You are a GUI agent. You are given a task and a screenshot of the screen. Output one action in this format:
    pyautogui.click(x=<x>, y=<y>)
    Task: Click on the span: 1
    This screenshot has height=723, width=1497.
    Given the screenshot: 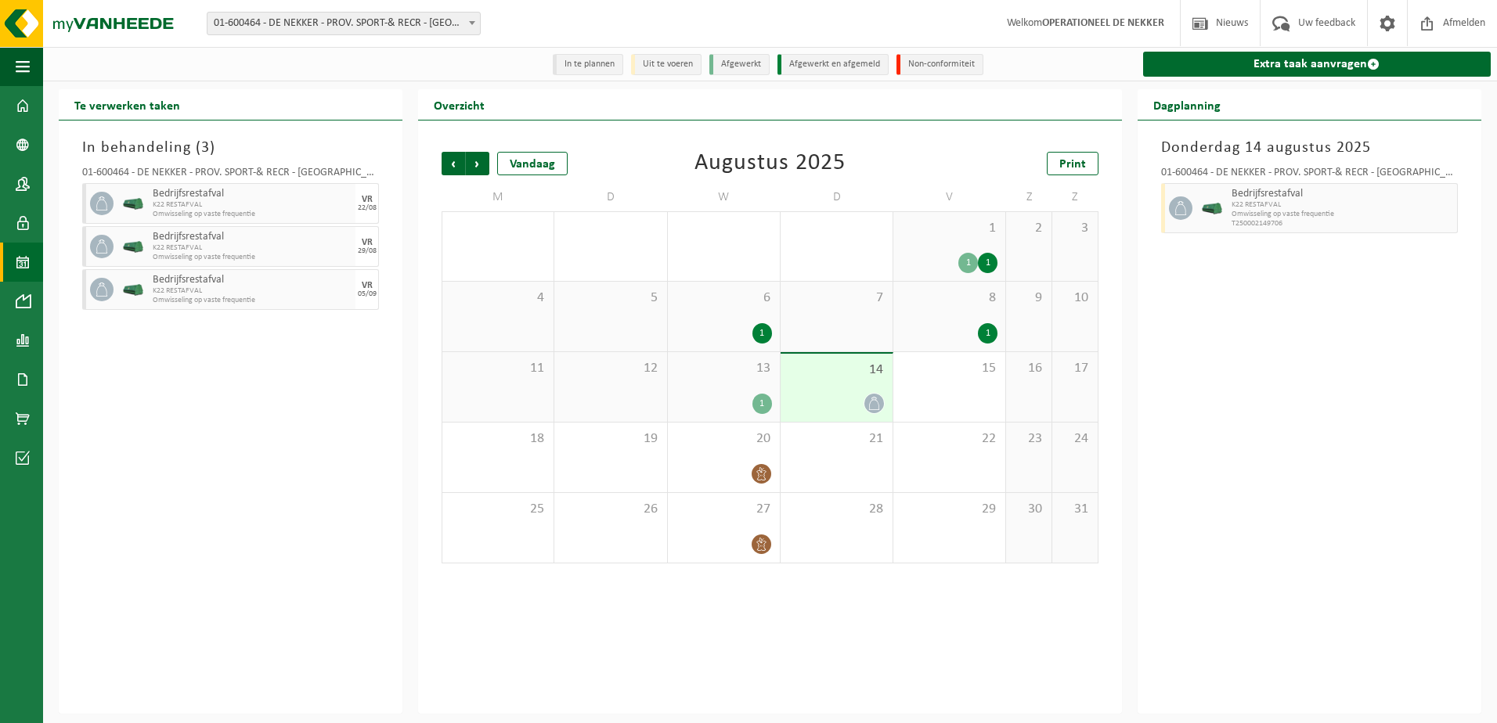 What is the action you would take?
    pyautogui.click(x=949, y=229)
    